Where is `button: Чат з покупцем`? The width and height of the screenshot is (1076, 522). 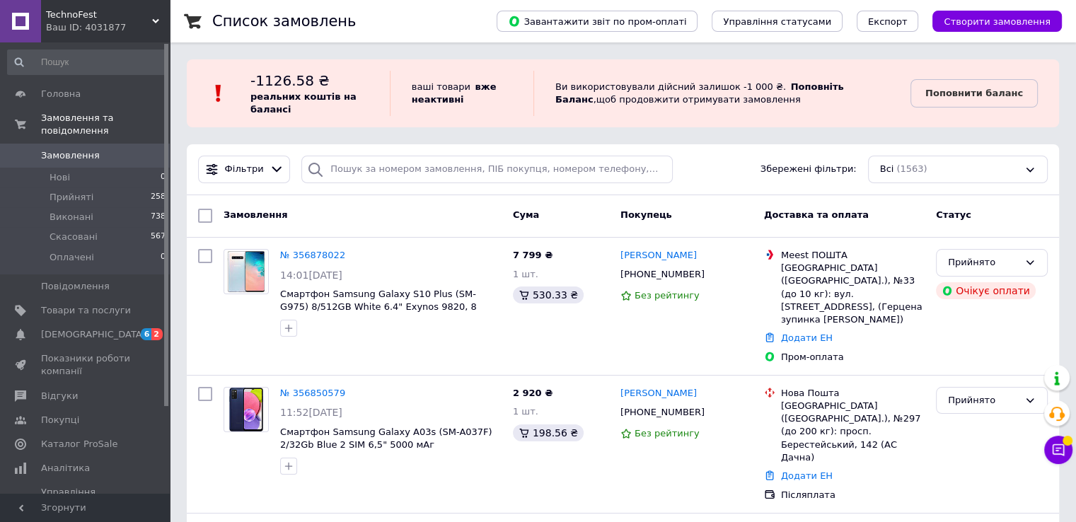 button: Чат з покупцем is located at coordinates (1058, 450).